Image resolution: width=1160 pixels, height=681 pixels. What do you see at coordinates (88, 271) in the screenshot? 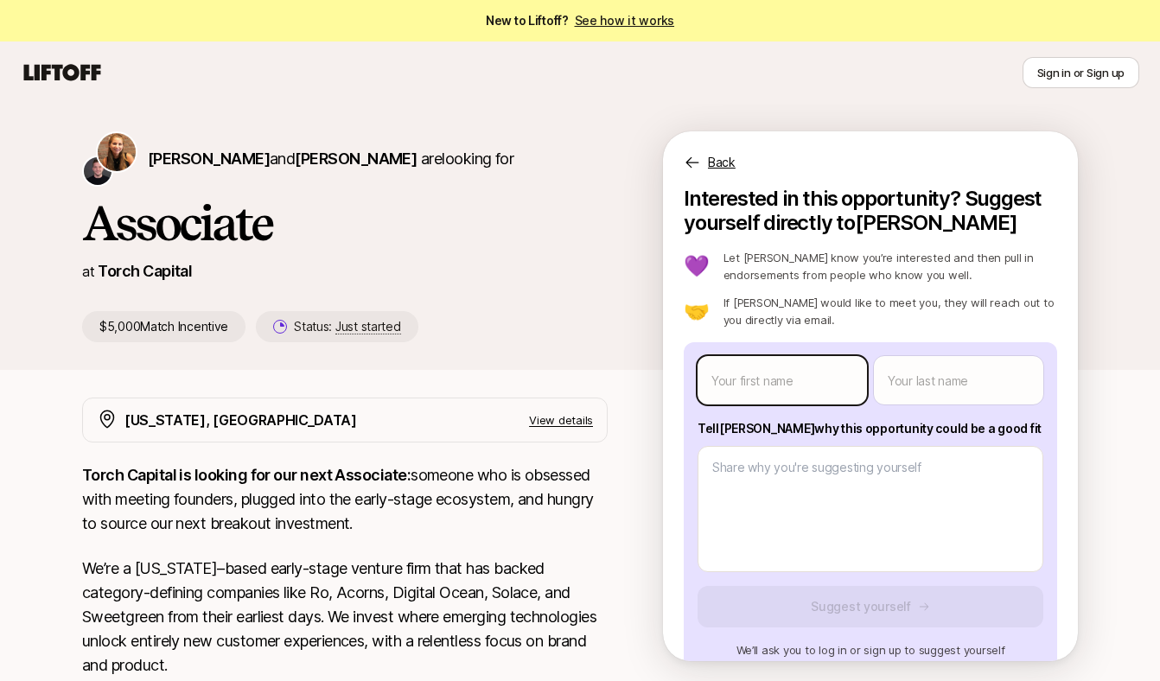
I see `p: at` at bounding box center [88, 271].